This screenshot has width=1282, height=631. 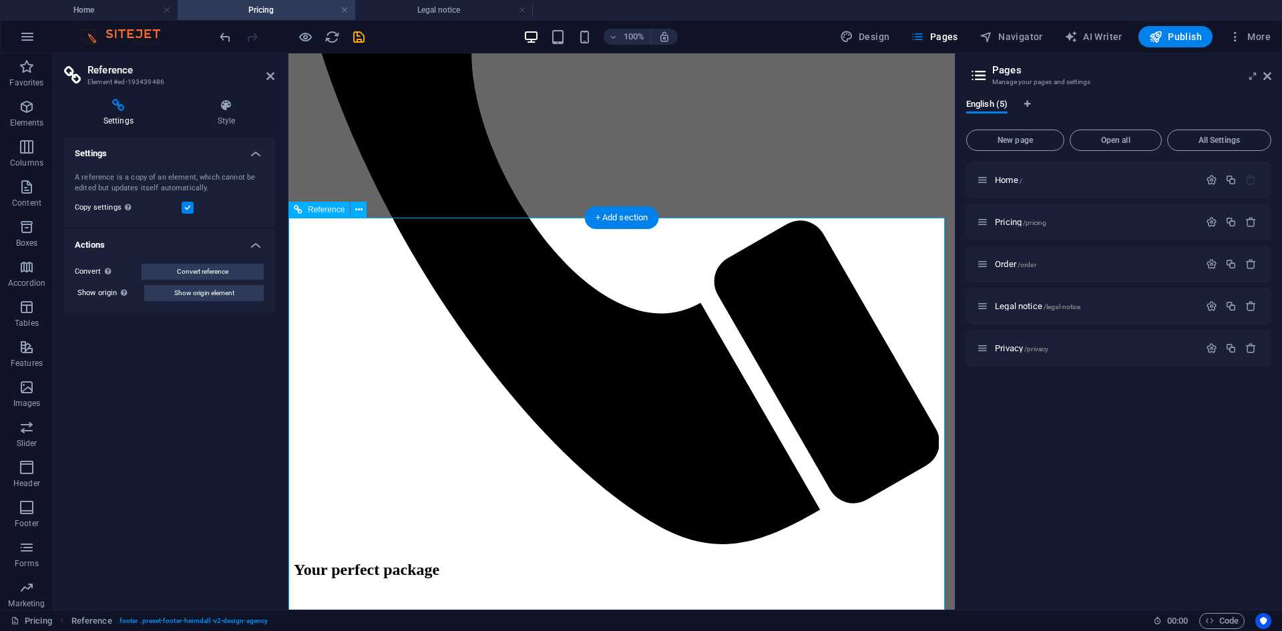 I want to click on button: Code, so click(x=1222, y=621).